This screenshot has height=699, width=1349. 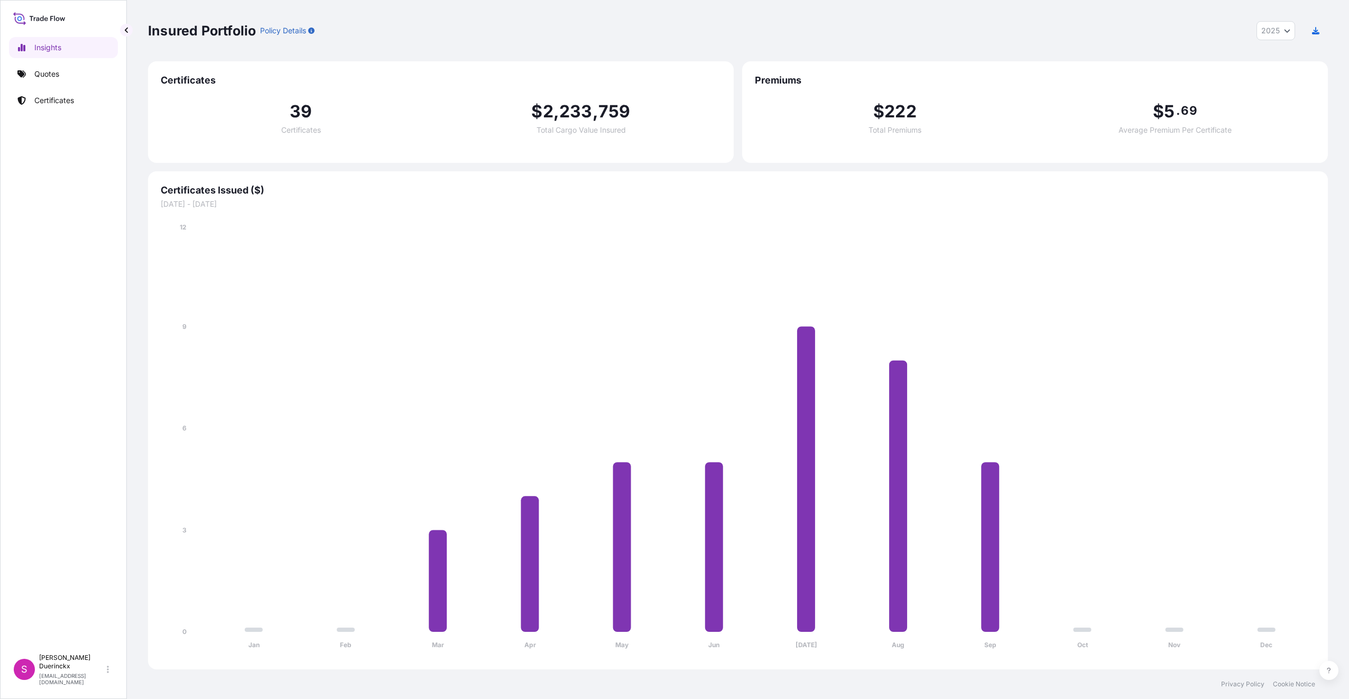 I want to click on a: Quotes, so click(x=63, y=74).